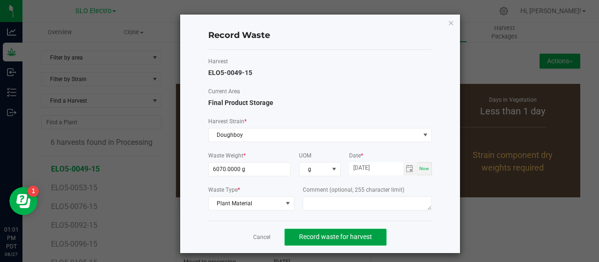  Describe the element at coordinates (6, 5) in the screenshot. I see `span: 1` at that location.